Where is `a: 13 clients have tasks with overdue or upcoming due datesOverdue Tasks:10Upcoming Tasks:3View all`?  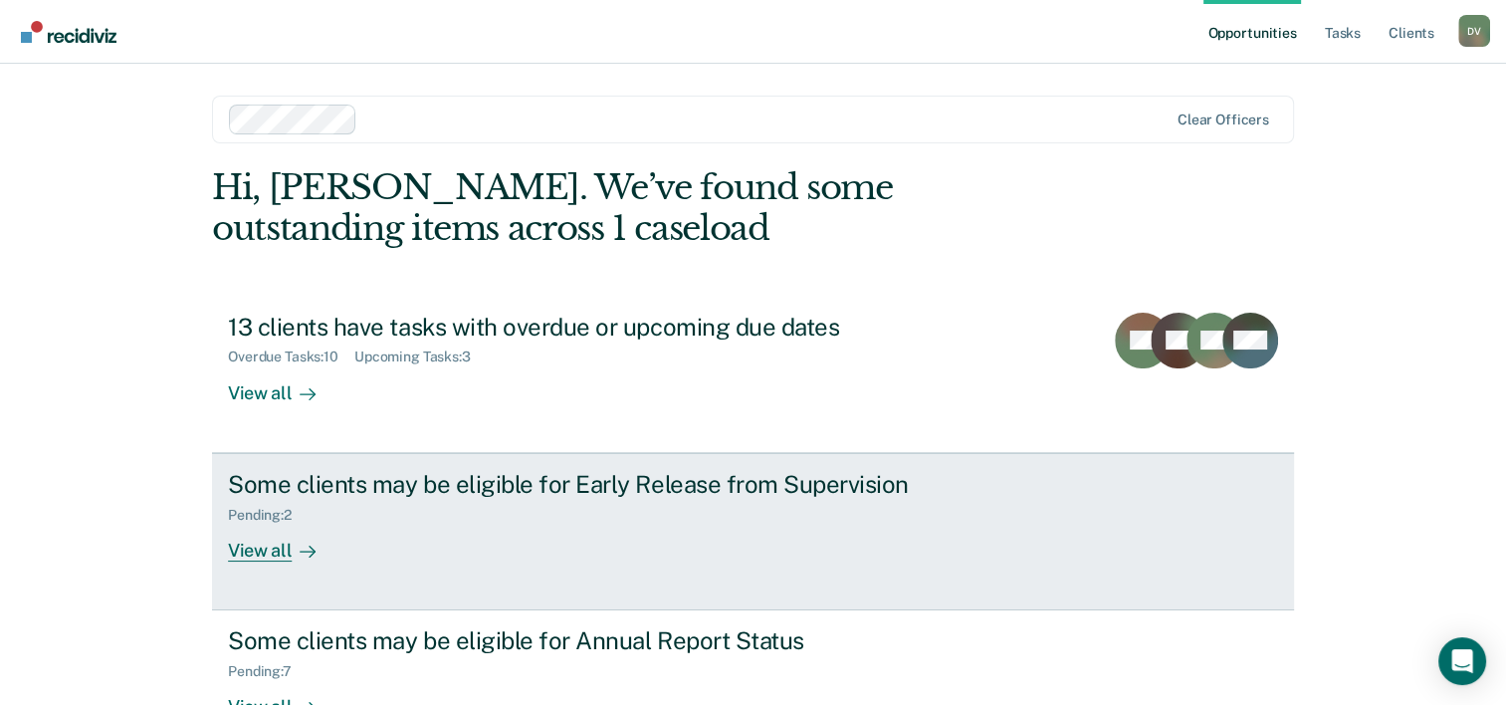 a: 13 clients have tasks with overdue or upcoming due datesOverdue Tasks:10Upcoming Tasks:3View all is located at coordinates (752, 374).